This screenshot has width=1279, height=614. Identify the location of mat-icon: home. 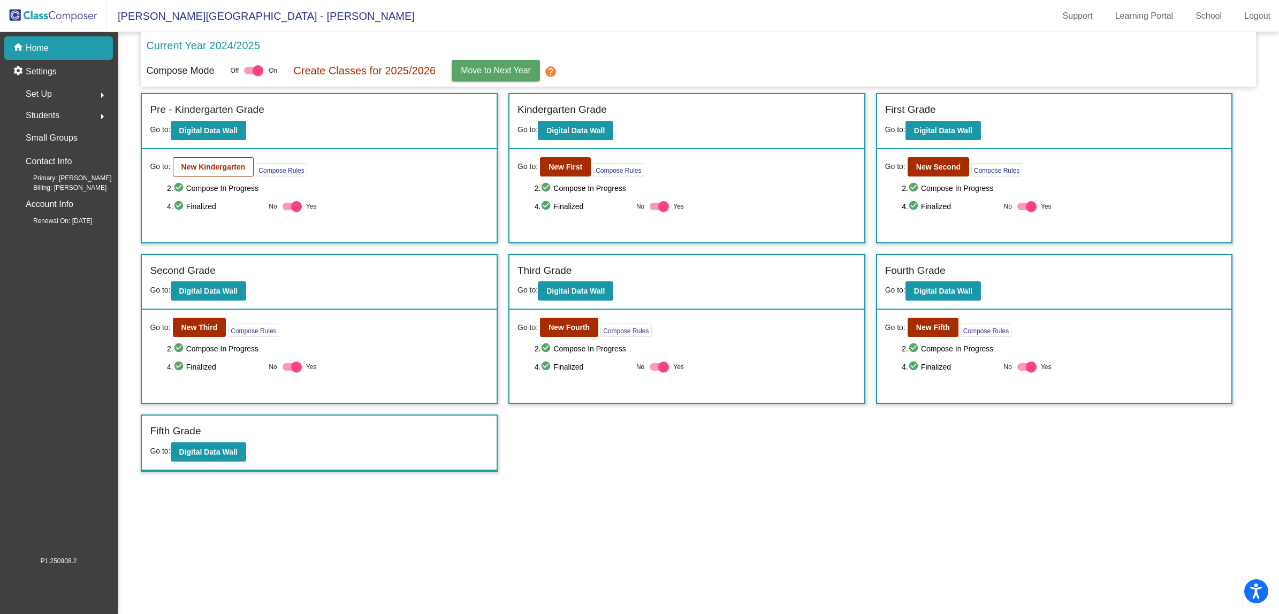
(19, 48).